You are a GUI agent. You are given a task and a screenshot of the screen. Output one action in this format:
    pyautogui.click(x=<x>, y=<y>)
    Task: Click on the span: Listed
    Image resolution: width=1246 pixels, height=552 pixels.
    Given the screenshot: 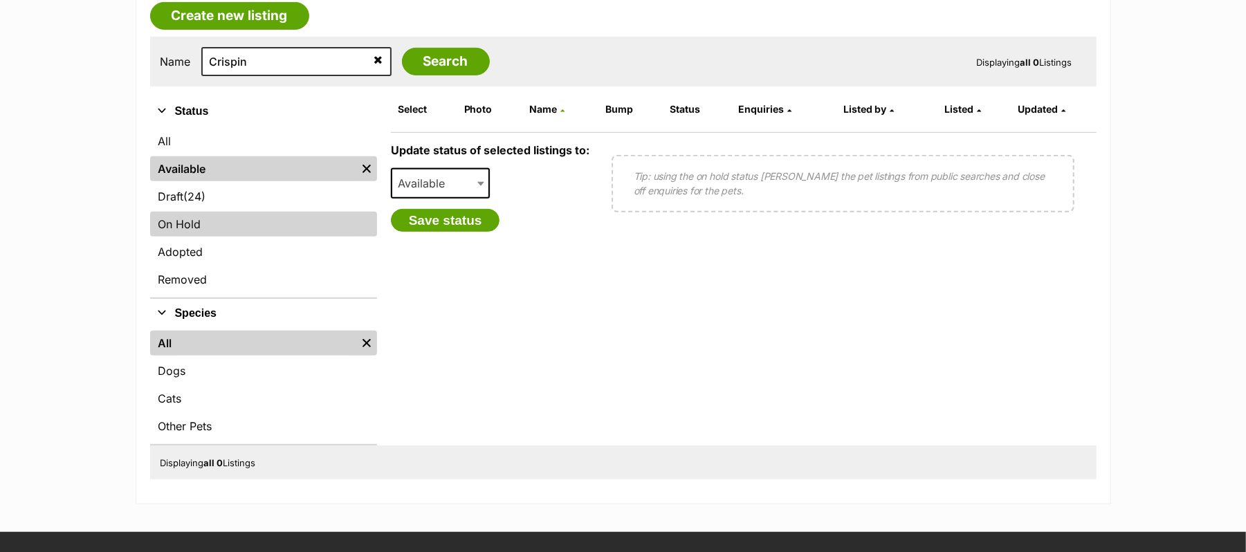 What is the action you would take?
    pyautogui.click(x=959, y=109)
    